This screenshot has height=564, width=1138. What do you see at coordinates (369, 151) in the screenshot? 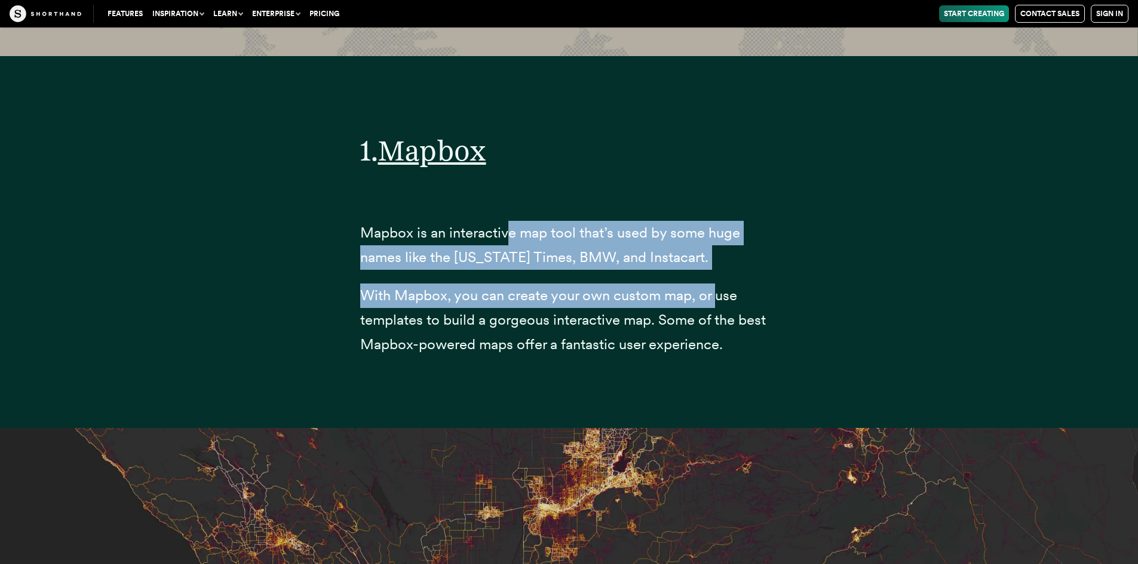
I see `span: 1.` at bounding box center [369, 151].